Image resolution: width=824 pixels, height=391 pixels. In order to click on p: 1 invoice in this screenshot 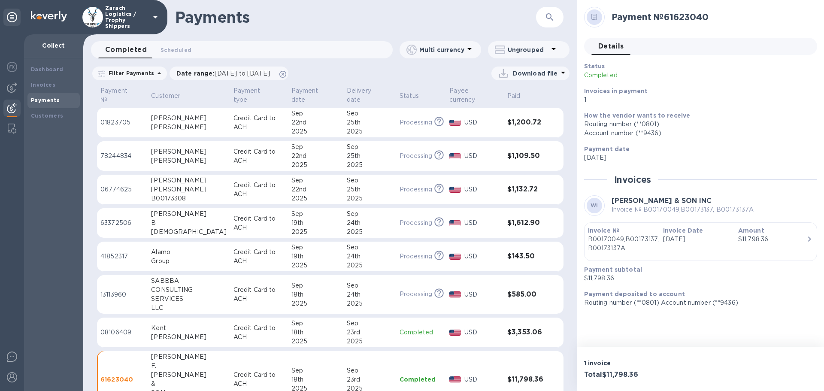, I will do `click(641, 363)`.